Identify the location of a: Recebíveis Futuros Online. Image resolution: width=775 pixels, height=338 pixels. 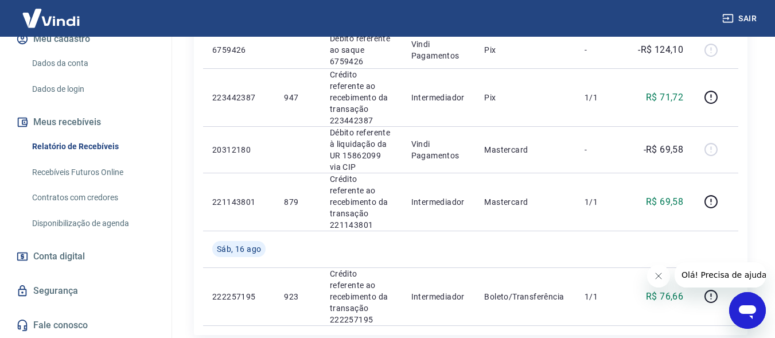
(92, 172).